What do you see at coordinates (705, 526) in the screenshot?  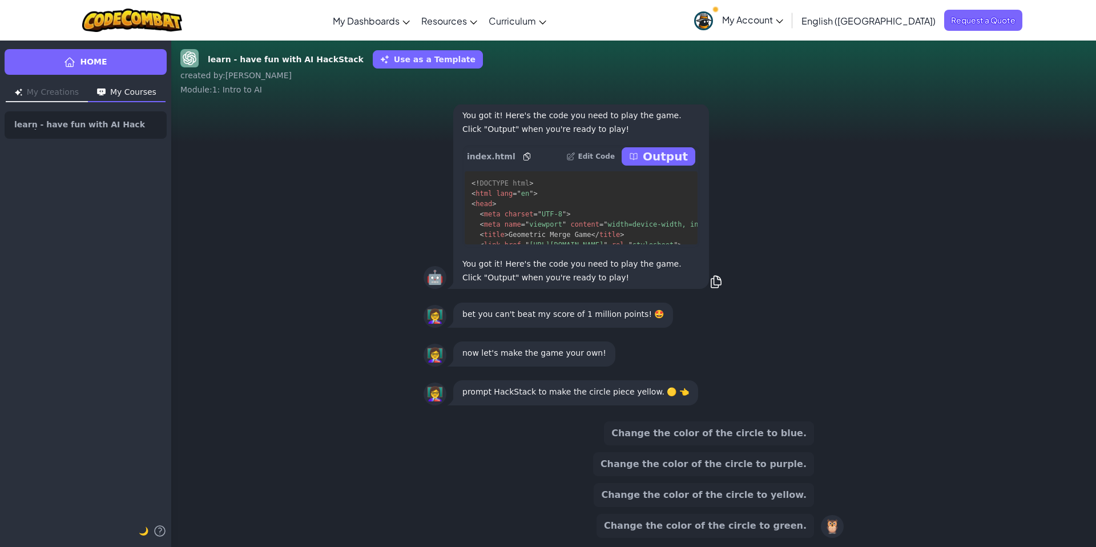 I see `button: Change the color of the circle to green.` at bounding box center [705, 526].